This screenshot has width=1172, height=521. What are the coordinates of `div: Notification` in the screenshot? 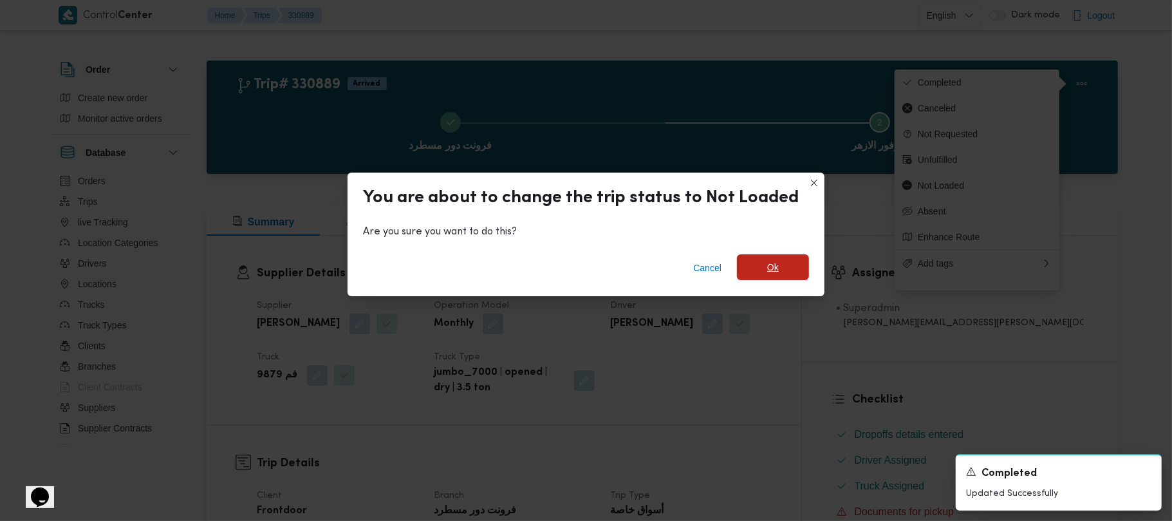 It's located at (1058, 473).